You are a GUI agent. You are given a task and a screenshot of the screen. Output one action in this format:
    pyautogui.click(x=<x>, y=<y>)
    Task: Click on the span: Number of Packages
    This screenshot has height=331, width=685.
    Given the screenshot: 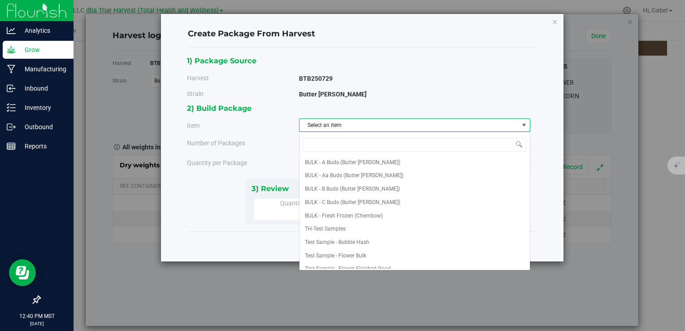 What is the action you would take?
    pyautogui.click(x=216, y=143)
    